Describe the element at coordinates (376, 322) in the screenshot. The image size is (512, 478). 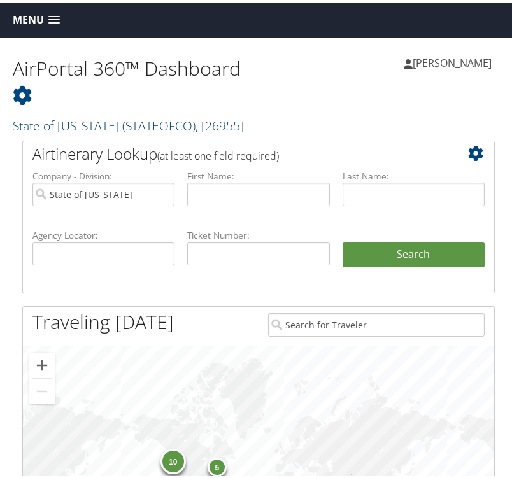
I see `input: Search for Traveler` at that location.